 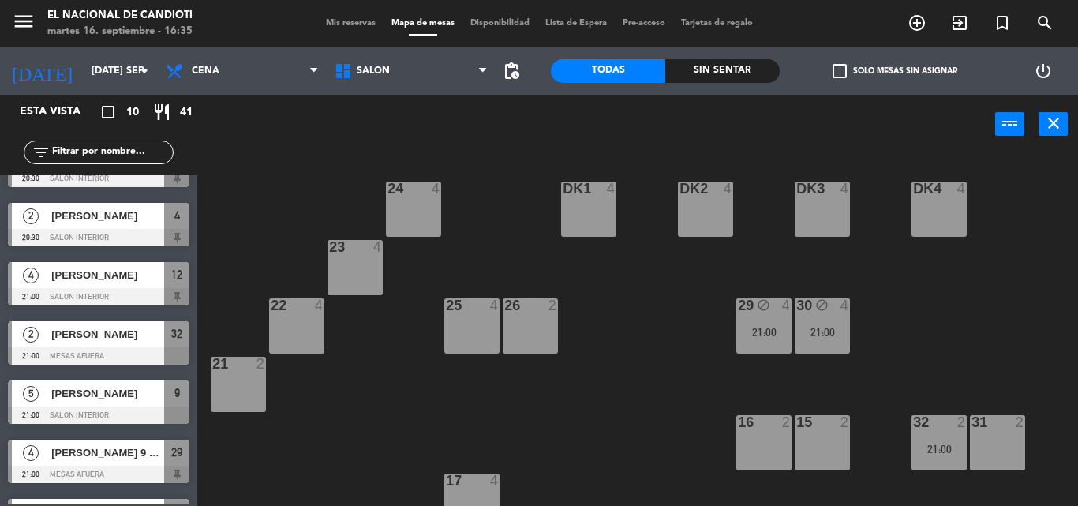 I want to click on div: DK1, so click(x=563, y=189).